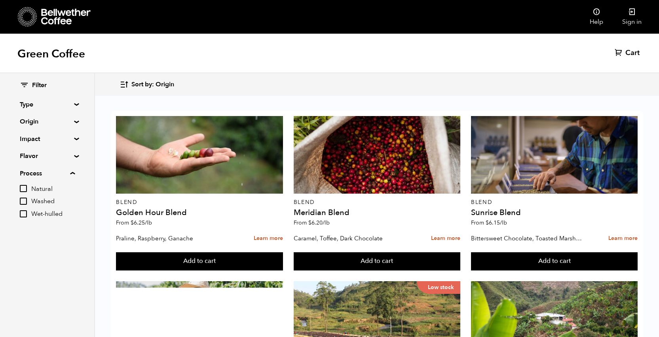  I want to click on p: Caramel, Toffee, Dark Chocolate, so click(350, 238).